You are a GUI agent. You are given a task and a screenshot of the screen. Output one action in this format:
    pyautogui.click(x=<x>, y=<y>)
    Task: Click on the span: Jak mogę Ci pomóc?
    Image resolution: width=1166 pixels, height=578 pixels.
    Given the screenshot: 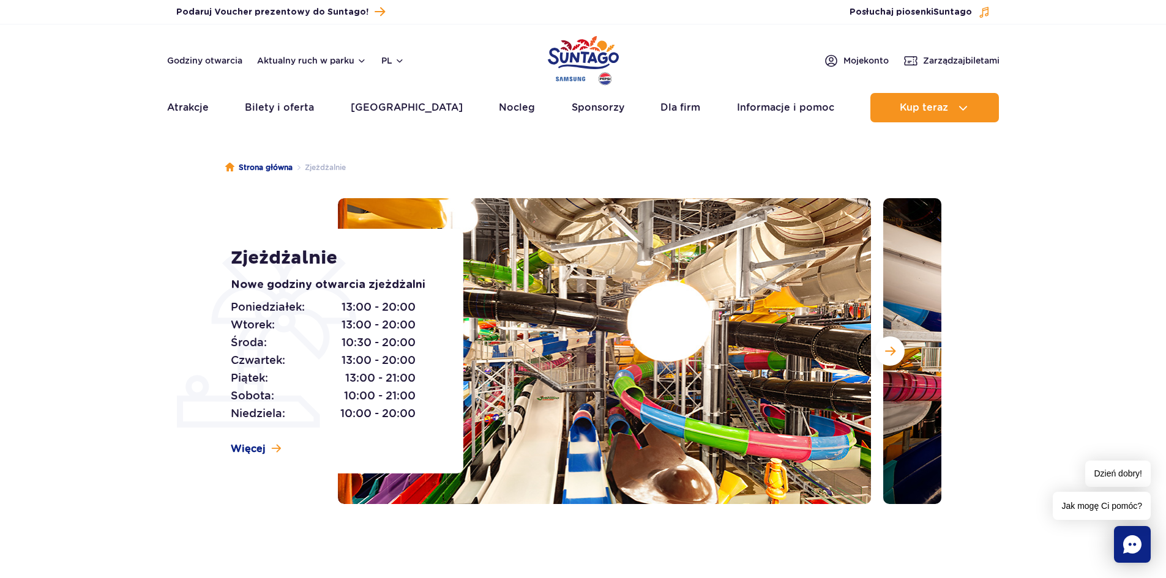 What is the action you would take?
    pyautogui.click(x=1102, y=506)
    